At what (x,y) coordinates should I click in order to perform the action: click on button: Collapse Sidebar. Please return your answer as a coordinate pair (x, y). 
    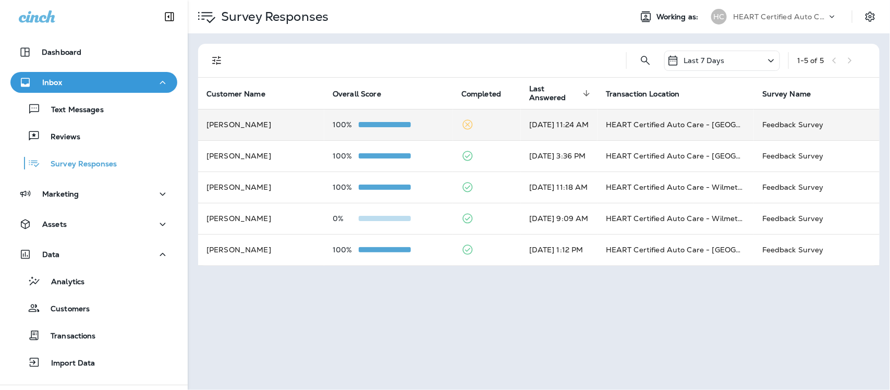
    Looking at the image, I should click on (169, 17).